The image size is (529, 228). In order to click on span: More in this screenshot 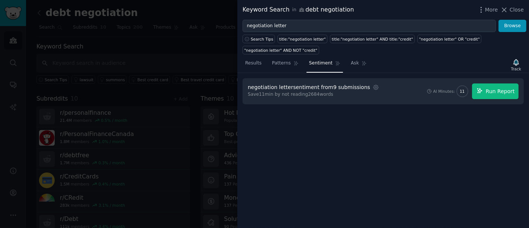, I will do `click(492, 10)`.